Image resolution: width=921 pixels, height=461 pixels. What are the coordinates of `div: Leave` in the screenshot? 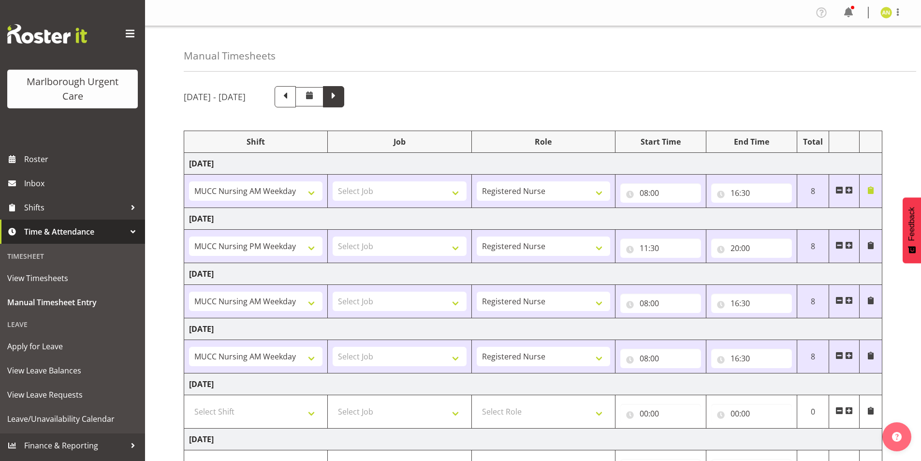 It's located at (73, 324).